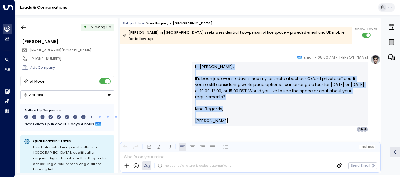  What do you see at coordinates (326, 58) in the screenshot?
I see `span: 08:00 AM` at bounding box center [326, 58].